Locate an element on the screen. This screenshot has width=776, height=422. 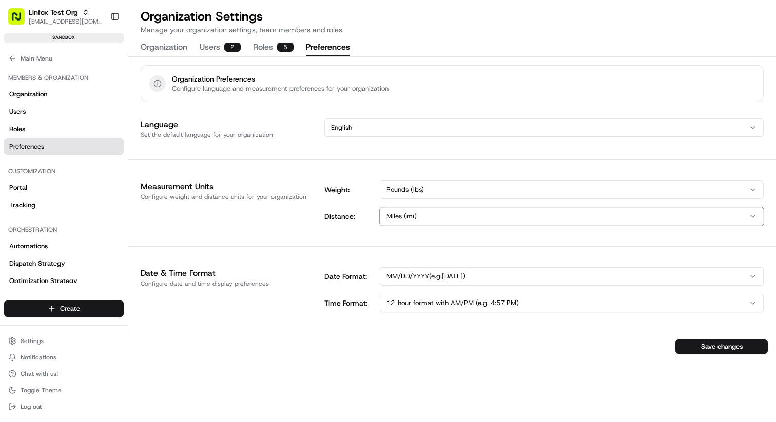
p: Welcome 👋 is located at coordinates (99, 49).